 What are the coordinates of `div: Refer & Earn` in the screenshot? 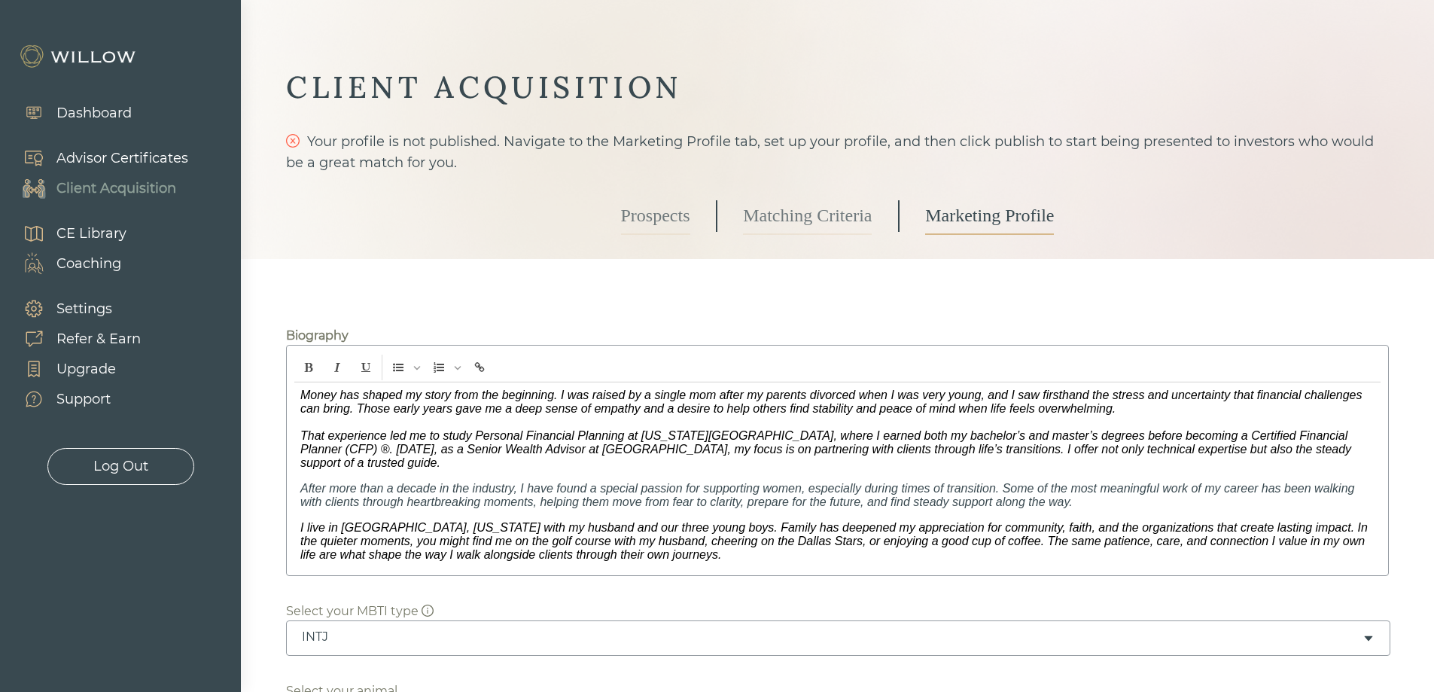 It's located at (99, 339).